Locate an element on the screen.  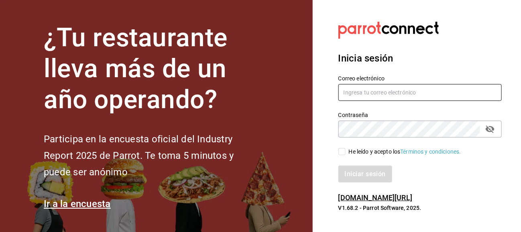
a: Ir a la encuesta is located at coordinates (77, 203).